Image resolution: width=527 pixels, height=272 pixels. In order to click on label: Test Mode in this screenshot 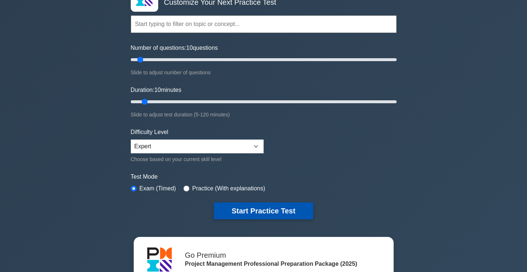, I will do `click(264, 177)`.